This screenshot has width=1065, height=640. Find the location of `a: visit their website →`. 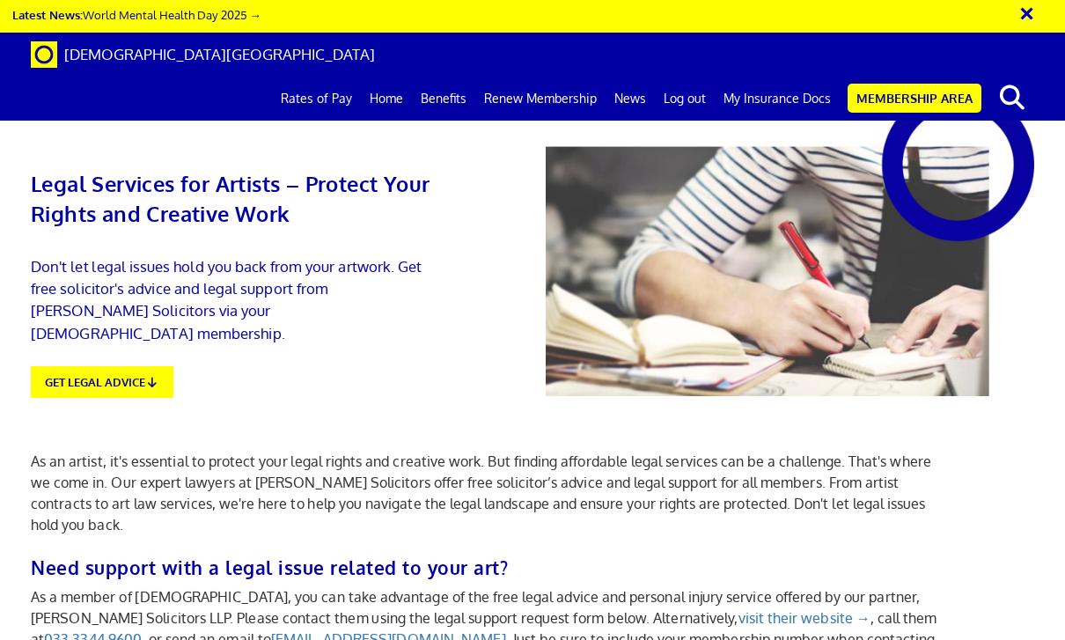

a: visit their website → is located at coordinates (804, 618).